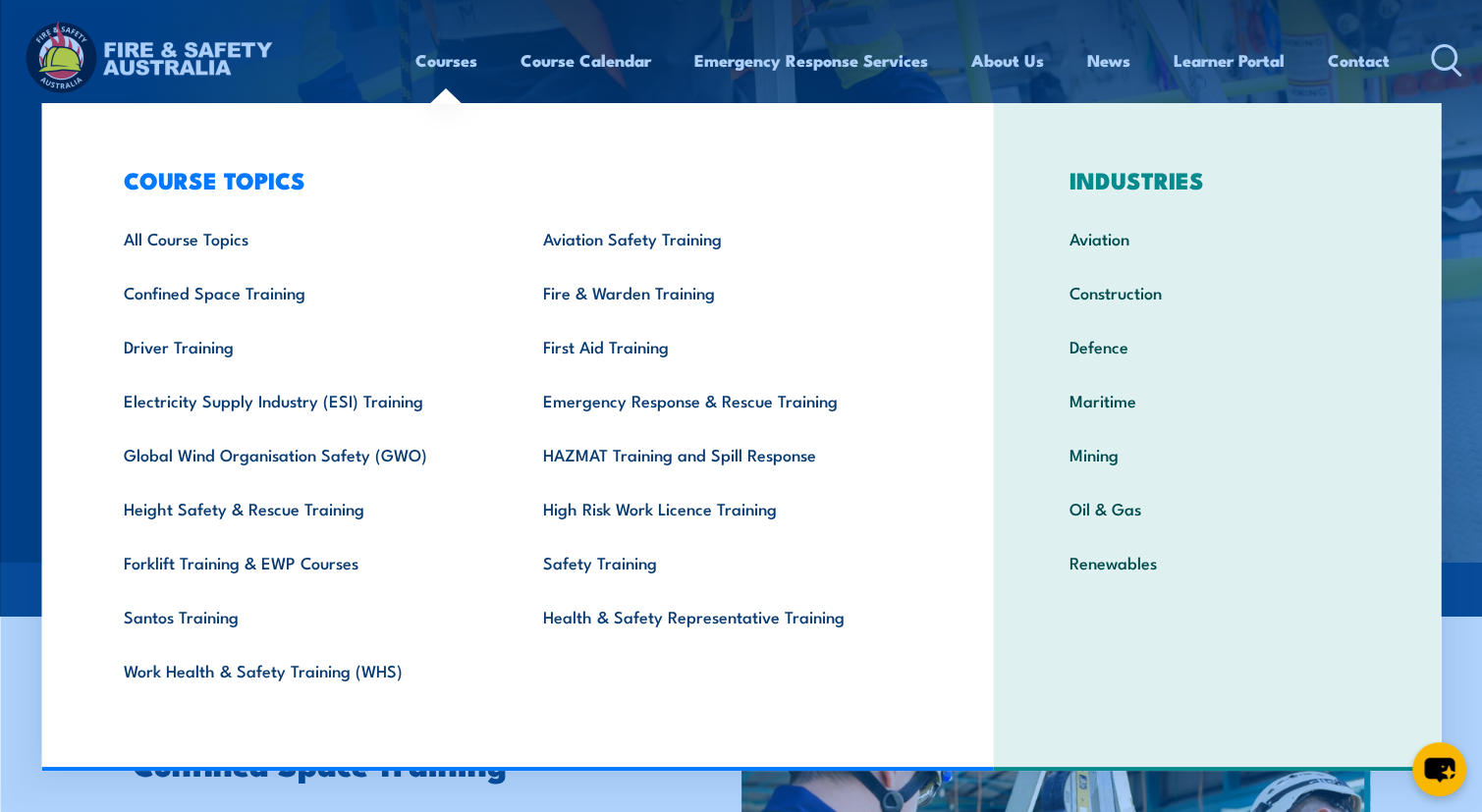 Image resolution: width=1482 pixels, height=812 pixels. I want to click on a: Work Health & Safety Training (WHS), so click(303, 670).